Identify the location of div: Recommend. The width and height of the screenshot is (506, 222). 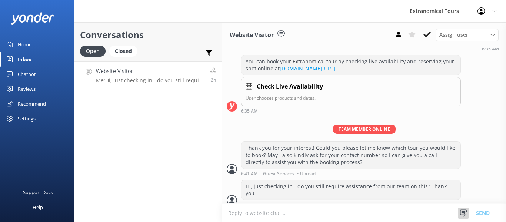
(32, 104).